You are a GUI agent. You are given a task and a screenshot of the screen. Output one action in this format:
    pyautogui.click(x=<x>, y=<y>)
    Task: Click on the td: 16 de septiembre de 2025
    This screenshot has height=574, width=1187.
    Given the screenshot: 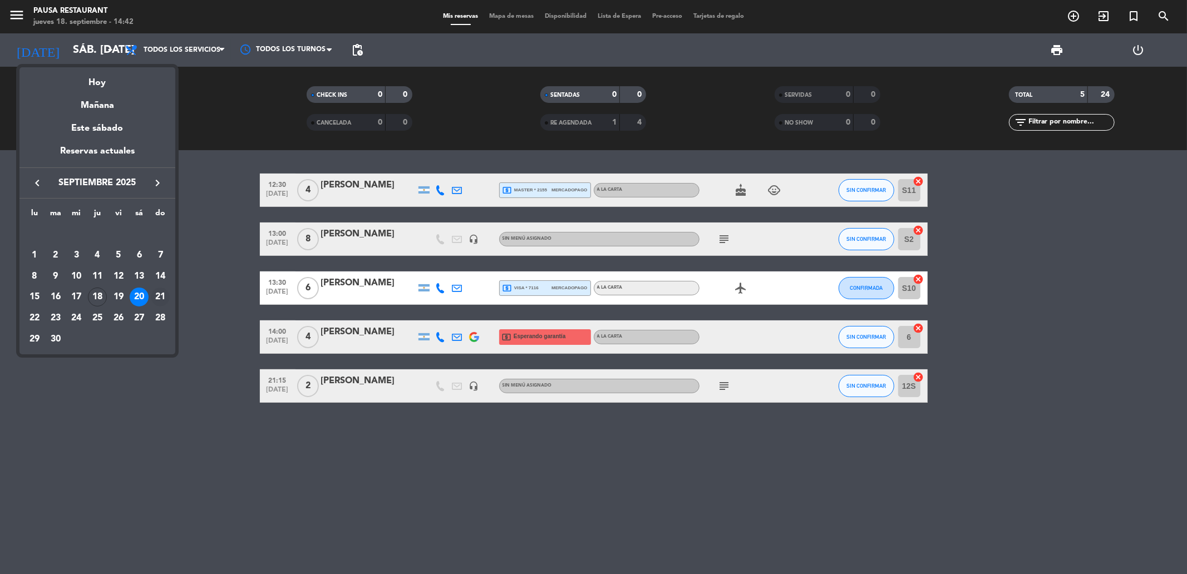 What is the action you would take?
    pyautogui.click(x=56, y=298)
    